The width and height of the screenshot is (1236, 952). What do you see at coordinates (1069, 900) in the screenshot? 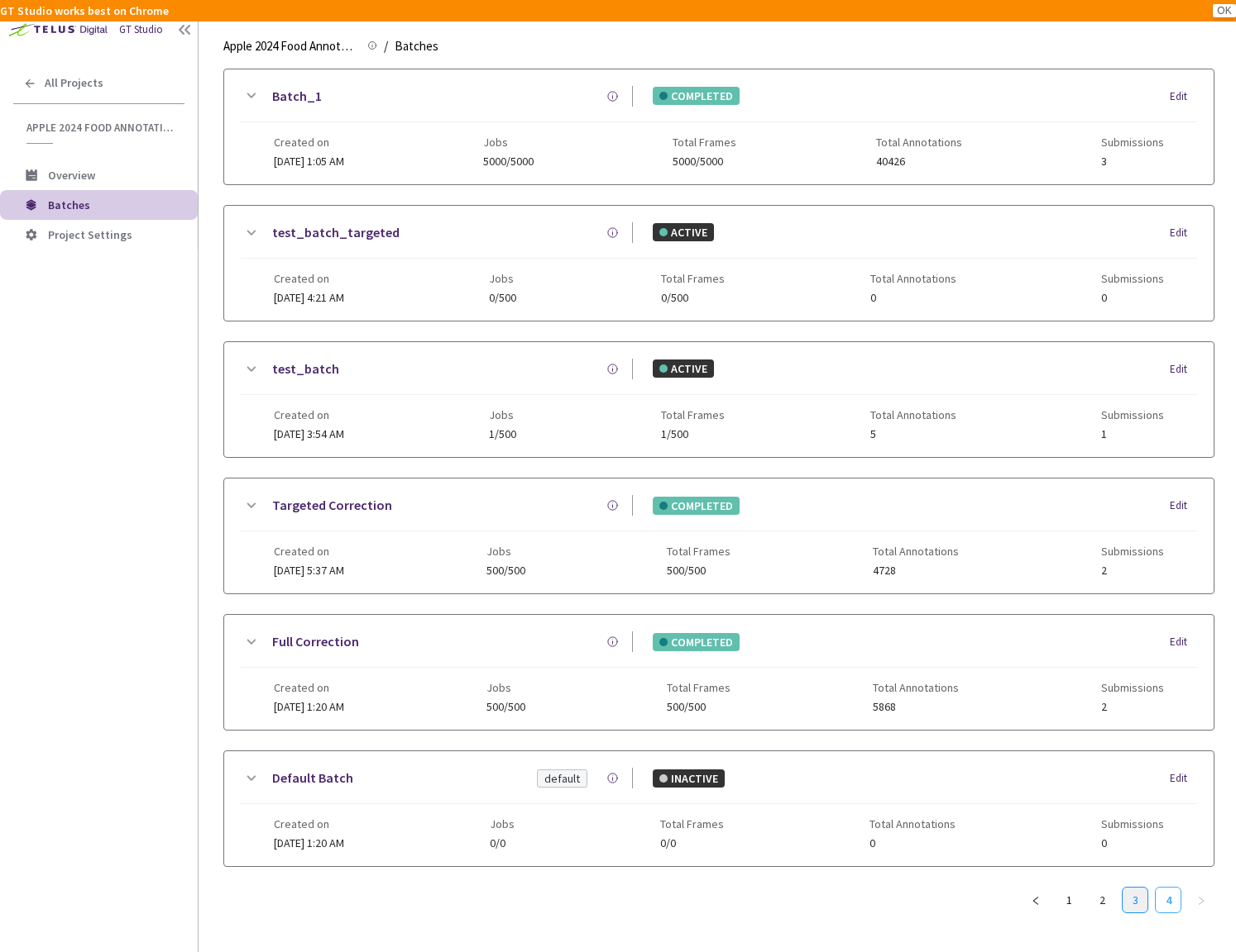
I see `a: 1` at bounding box center [1069, 900].